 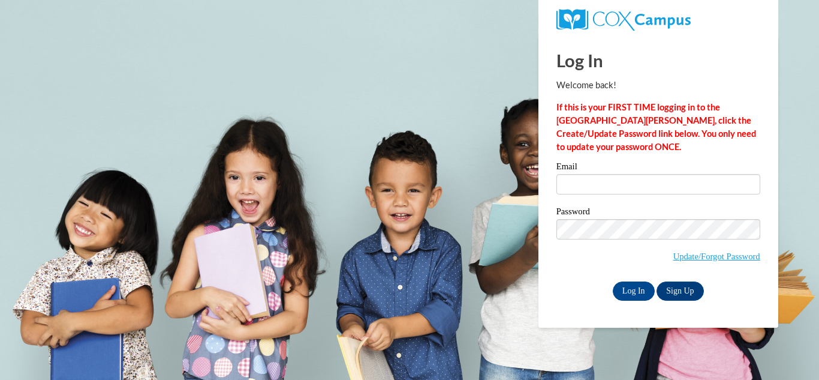 What do you see at coordinates (624, 20) in the screenshot?
I see `img: COX Campus` at bounding box center [624, 20].